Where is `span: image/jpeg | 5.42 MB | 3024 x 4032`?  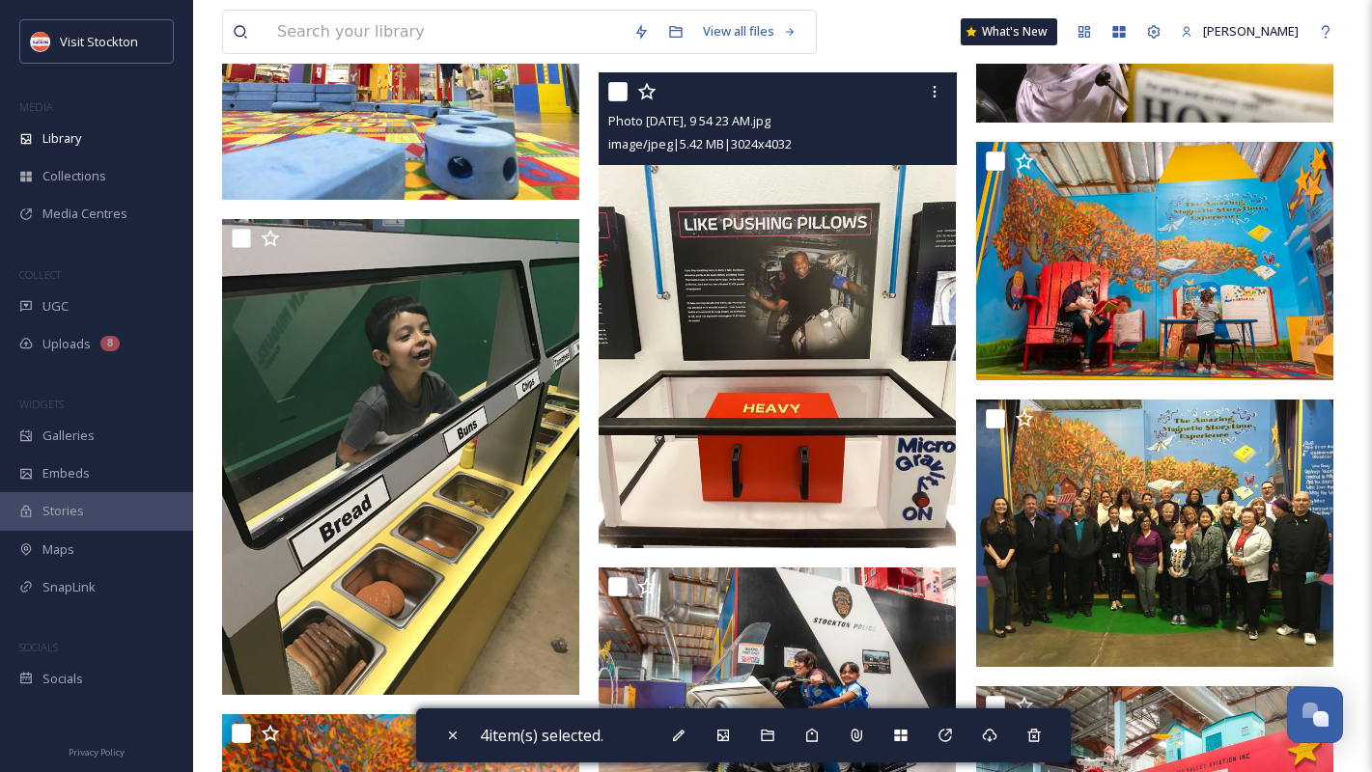
span: image/jpeg | 5.42 MB | 3024 x 4032 is located at coordinates (700, 144).